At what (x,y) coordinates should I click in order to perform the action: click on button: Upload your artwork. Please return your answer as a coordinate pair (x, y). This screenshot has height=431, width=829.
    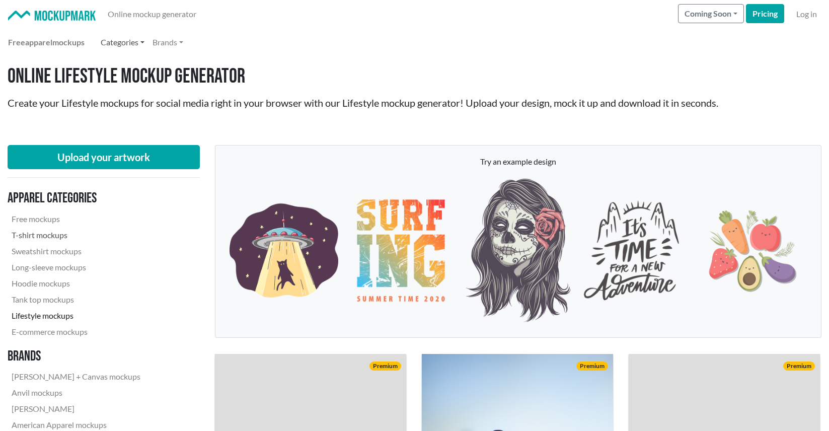
    Looking at the image, I should click on (104, 157).